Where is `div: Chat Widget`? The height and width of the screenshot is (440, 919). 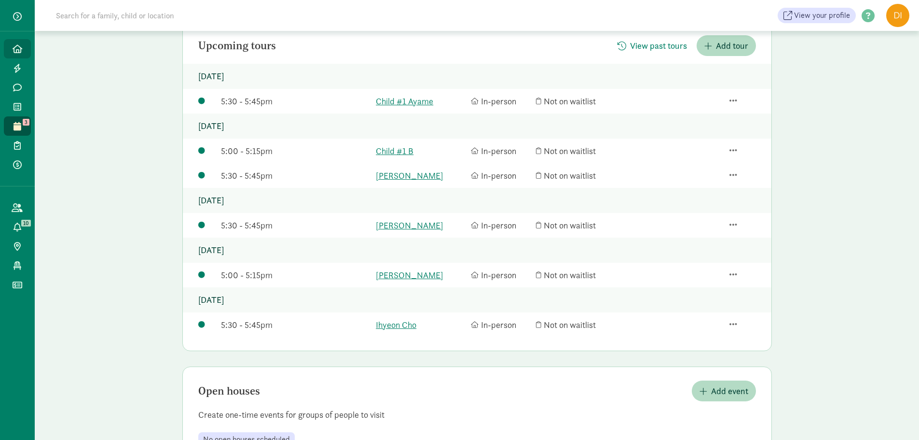
div: Chat Widget is located at coordinates (895, 416).